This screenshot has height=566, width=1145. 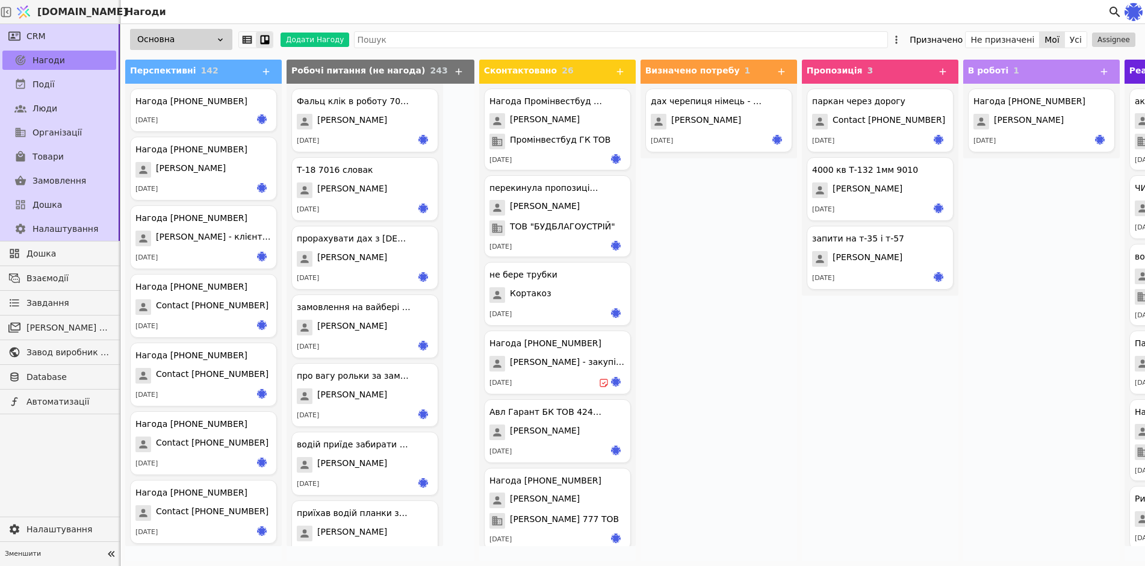 I want to click on span: Події, so click(x=43, y=84).